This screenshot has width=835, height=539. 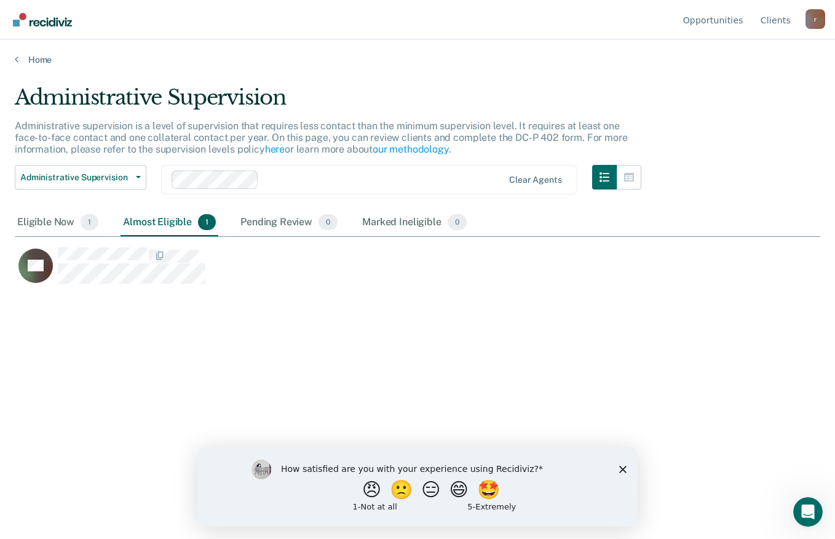 What do you see at coordinates (58, 223) in the screenshot?
I see `div: Eligible Now1` at bounding box center [58, 223].